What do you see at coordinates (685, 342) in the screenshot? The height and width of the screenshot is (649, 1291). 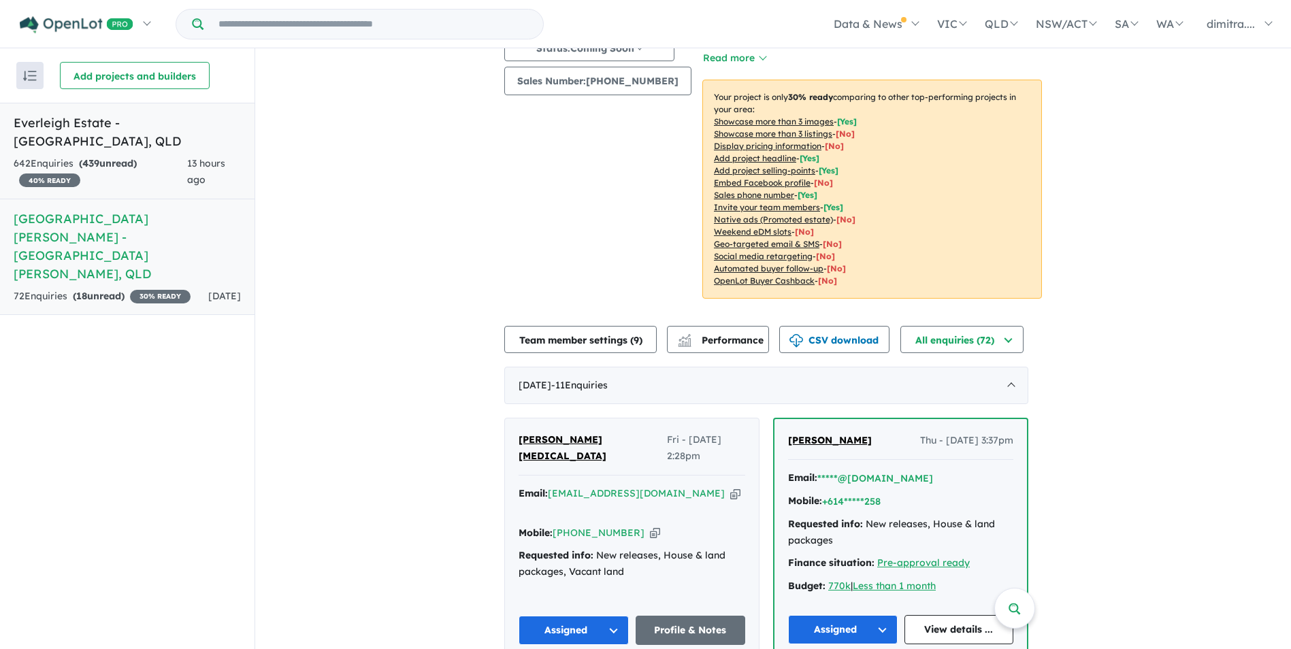 I see `img: bar-chart.svg` at bounding box center [685, 342].